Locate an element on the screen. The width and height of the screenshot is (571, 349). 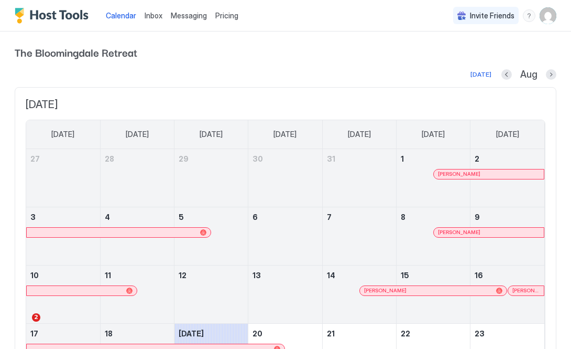
span: Invite Friends is located at coordinates (492, 16).